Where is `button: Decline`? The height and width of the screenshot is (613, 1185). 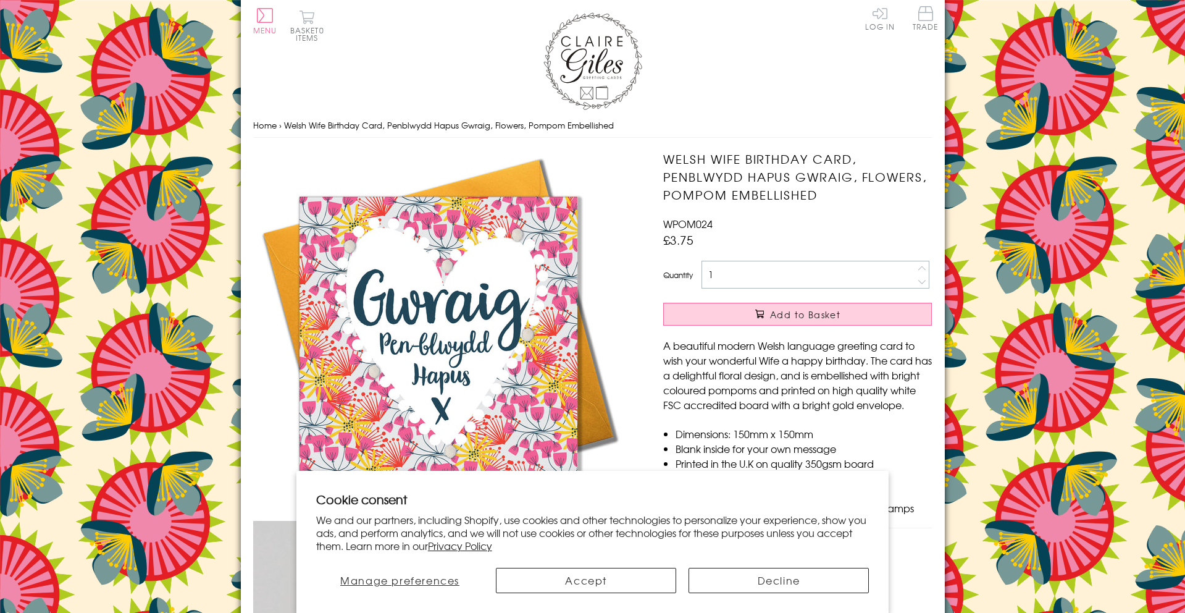 button: Decline is located at coordinates (779, 580).